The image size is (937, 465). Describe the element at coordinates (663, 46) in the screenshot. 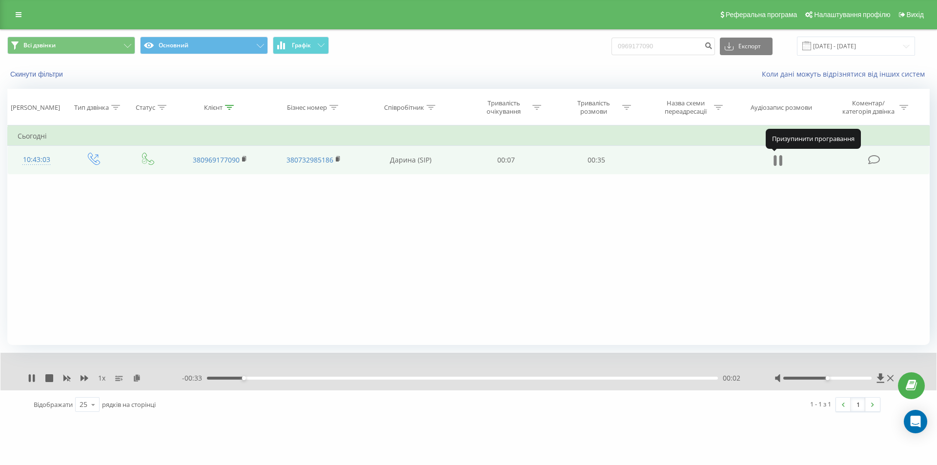

I see `input: Пошук за номером` at that location.